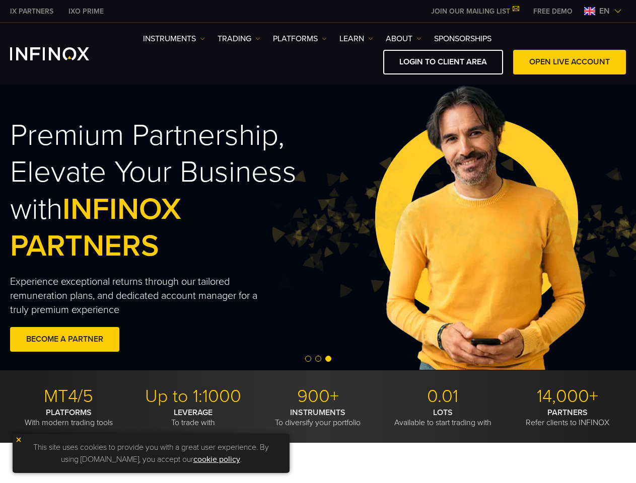 This screenshot has height=483, width=636. I want to click on p: Up to 1:1000, so click(193, 397).